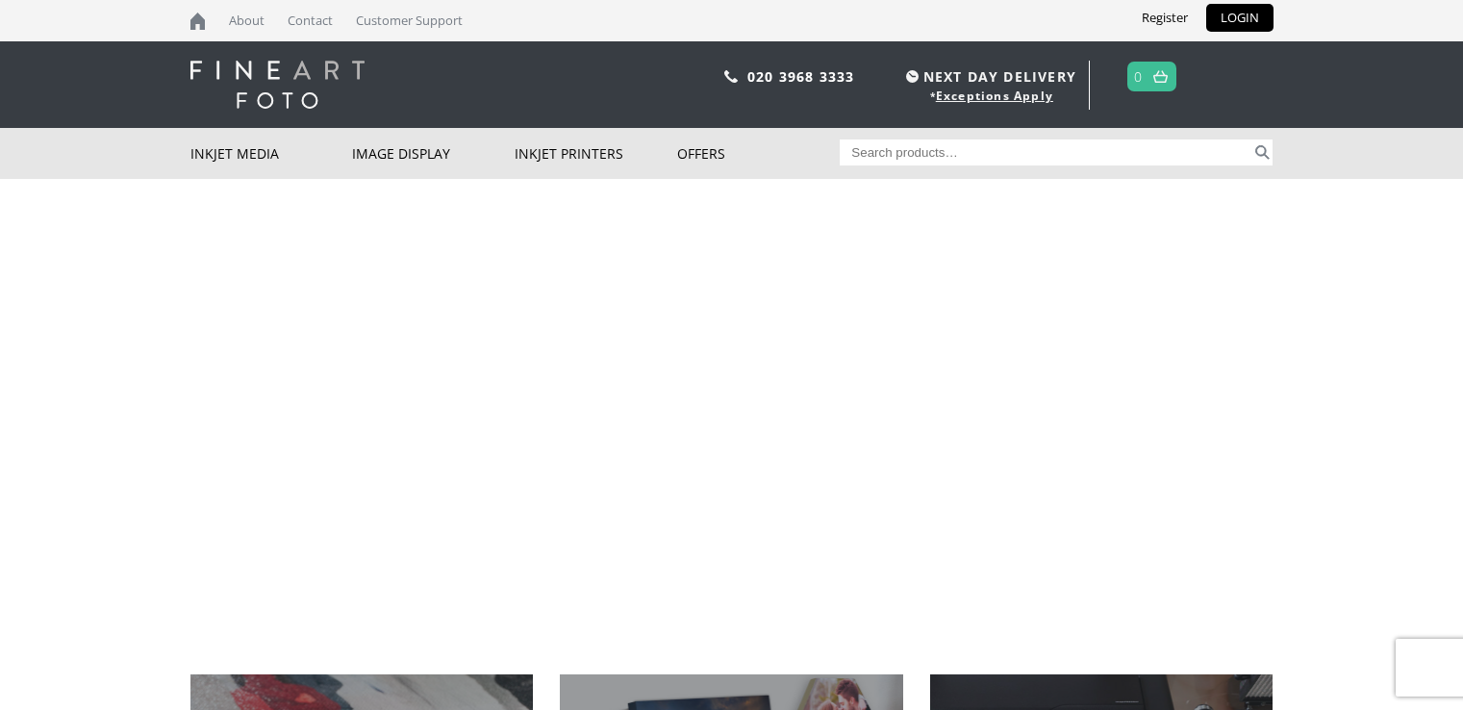 The width and height of the screenshot is (1463, 710). What do you see at coordinates (994, 95) in the screenshot?
I see `a: Exceptions Apply` at bounding box center [994, 95].